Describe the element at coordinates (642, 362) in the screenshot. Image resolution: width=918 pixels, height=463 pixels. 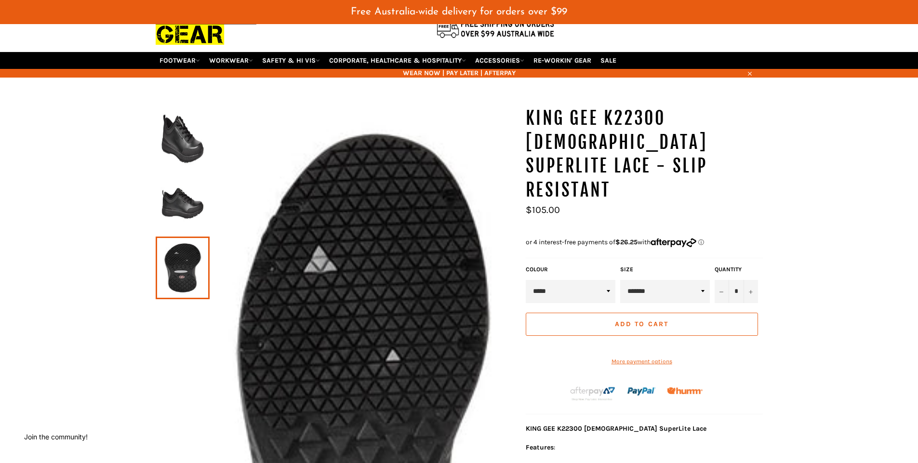
I see `a: More payment options` at that location.